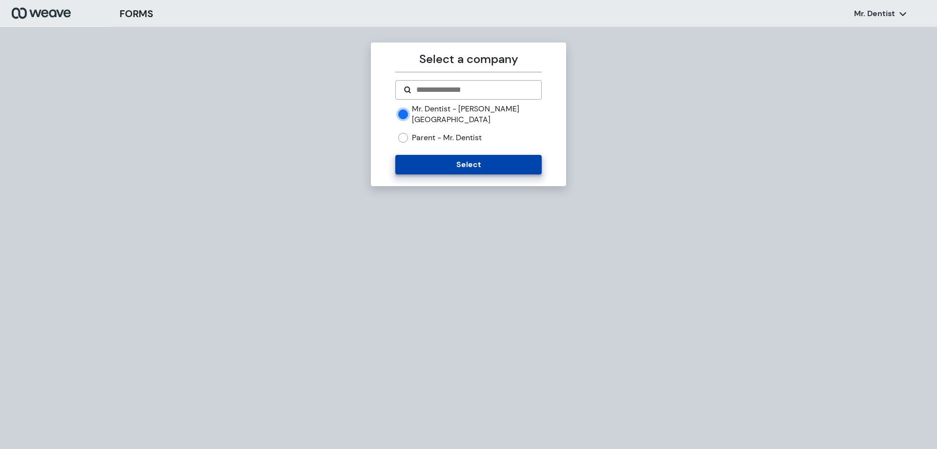 The image size is (937, 449). Describe the element at coordinates (474, 90) in the screenshot. I see `input: Search` at that location.